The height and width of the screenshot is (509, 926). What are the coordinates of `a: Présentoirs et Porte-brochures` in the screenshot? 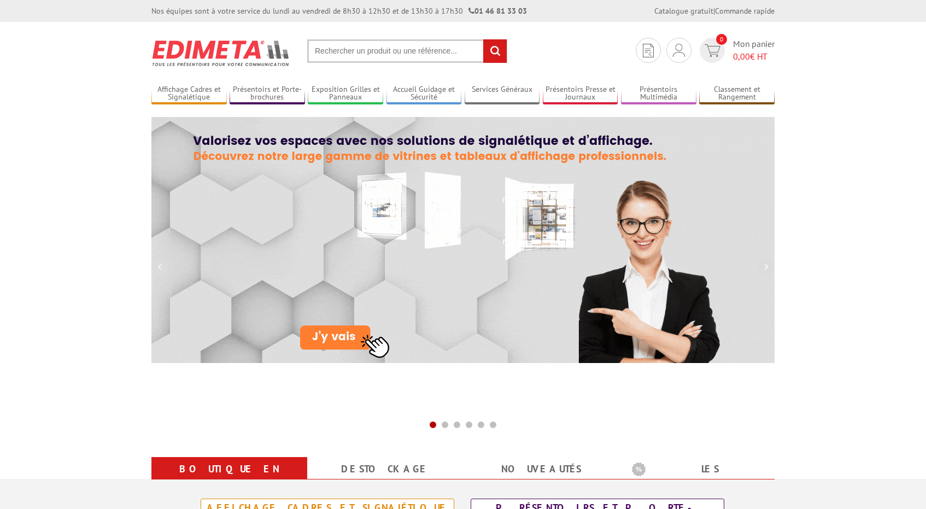 It's located at (267, 93).